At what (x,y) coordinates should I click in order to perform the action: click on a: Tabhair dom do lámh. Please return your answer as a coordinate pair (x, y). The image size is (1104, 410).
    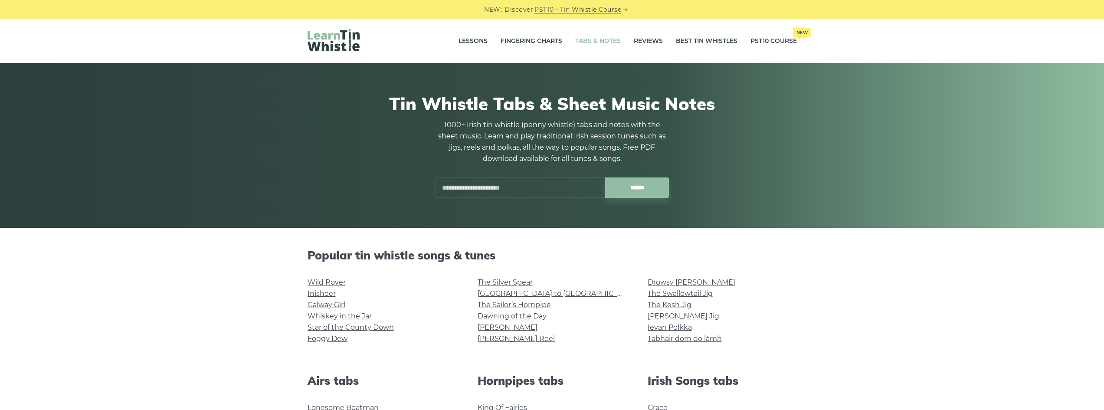
    Looking at the image, I should click on (684, 338).